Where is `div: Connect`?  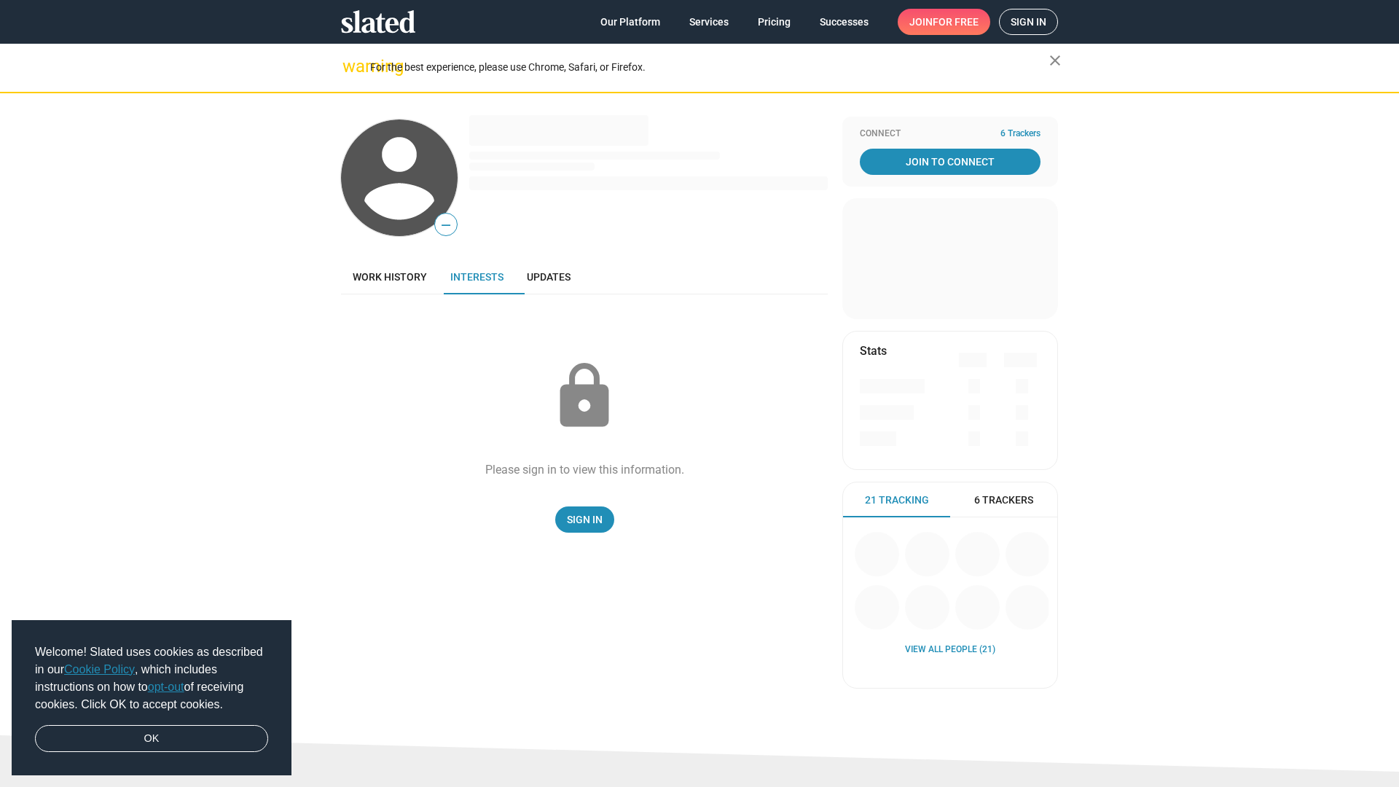
div: Connect is located at coordinates (950, 134).